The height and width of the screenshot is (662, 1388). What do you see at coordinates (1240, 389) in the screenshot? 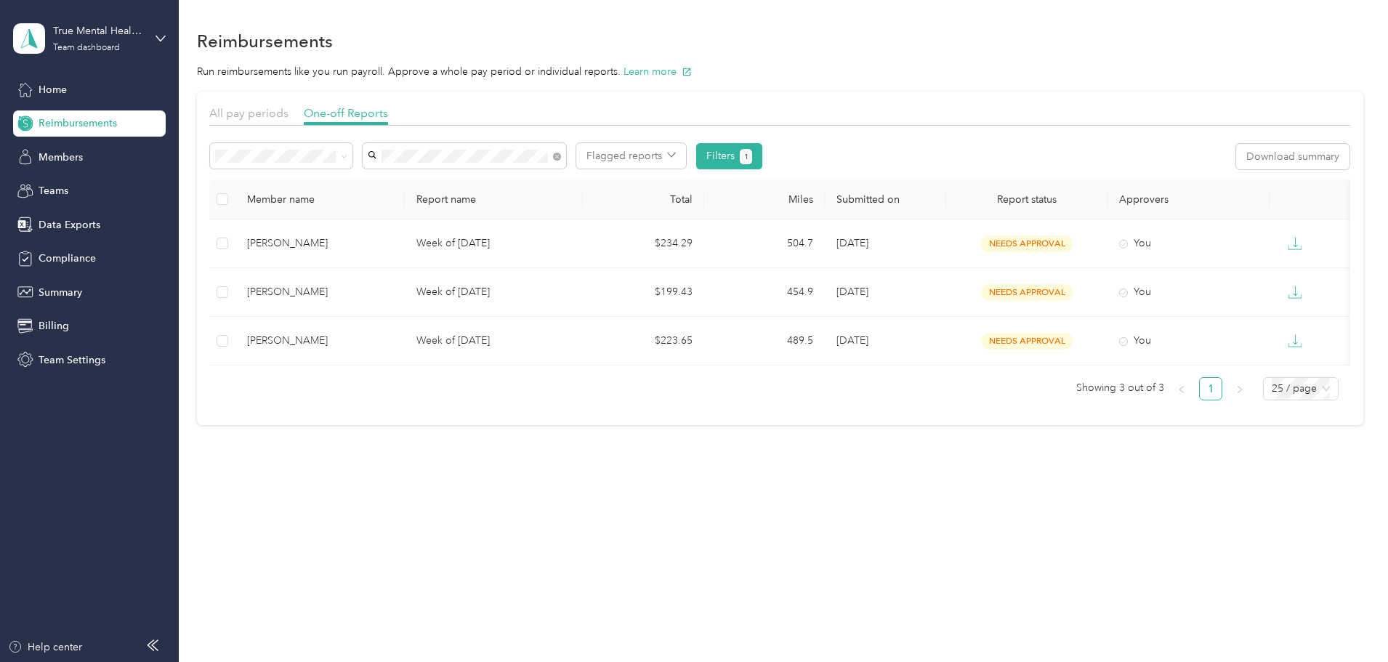
I see `button: right` at bounding box center [1240, 389].